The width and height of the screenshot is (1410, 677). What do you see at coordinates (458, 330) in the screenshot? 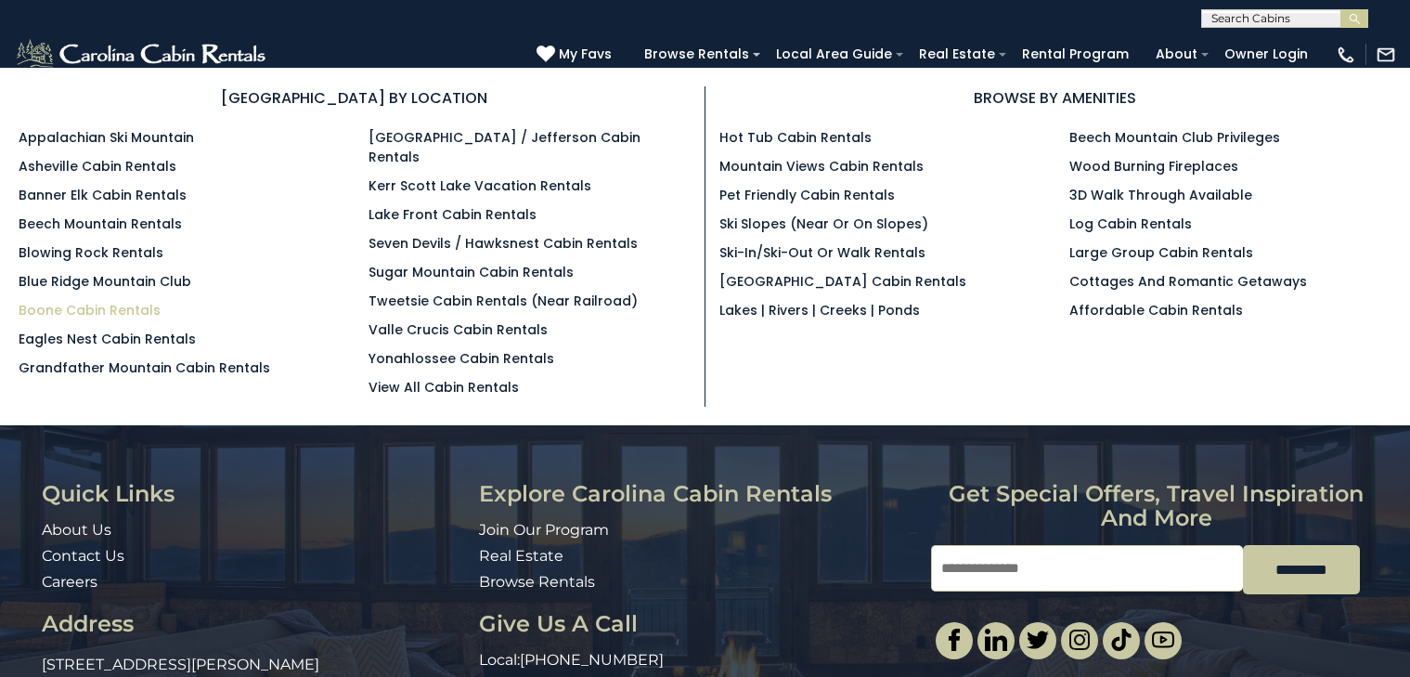
I see `a: Valle Crucis Cabin Rentals` at bounding box center [458, 330].